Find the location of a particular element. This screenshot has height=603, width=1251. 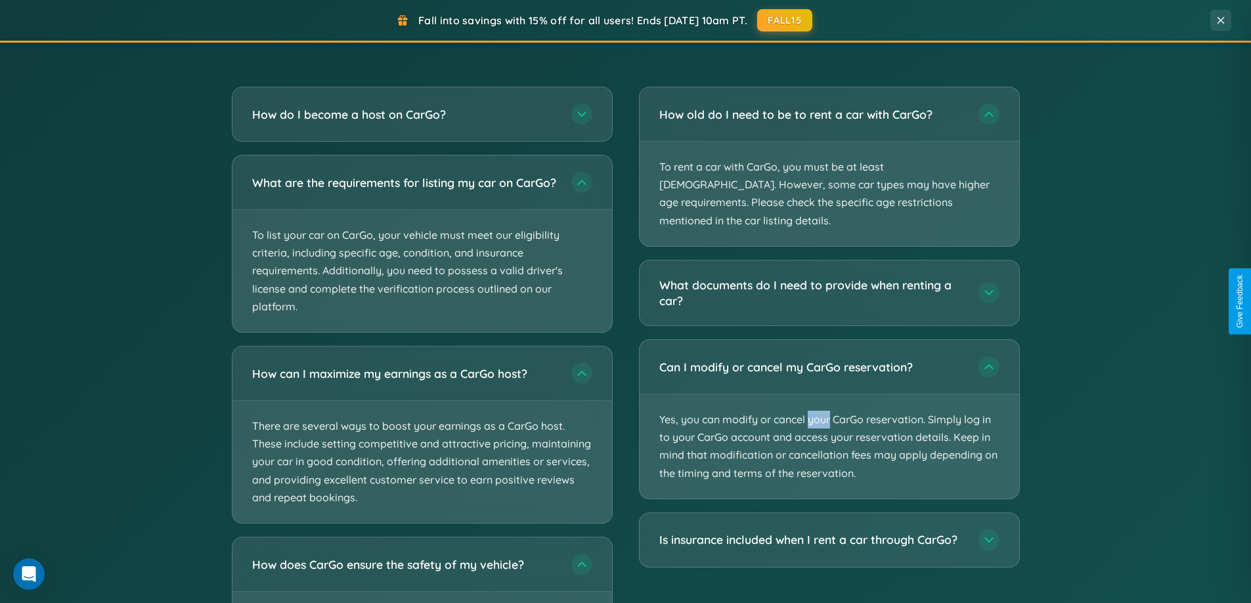

p: Yes, you can modify or cancel your CarGo reservation. Simply log in to your CarGo account and acc... is located at coordinates (829, 447).